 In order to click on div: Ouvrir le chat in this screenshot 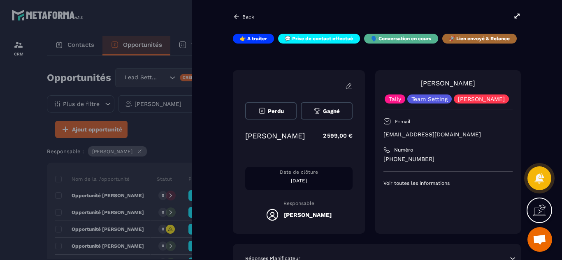, I will do `click(540, 240)`.